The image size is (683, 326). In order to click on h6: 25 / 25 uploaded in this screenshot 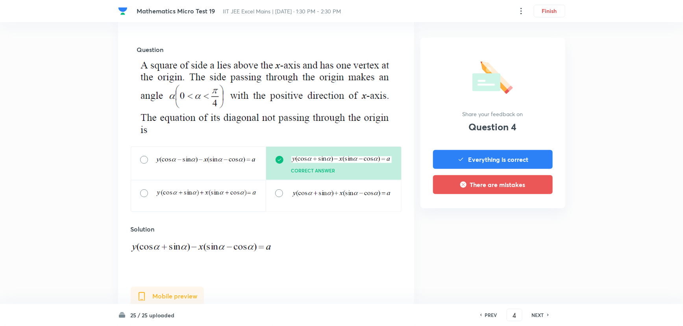, I will do `click(153, 315)`.